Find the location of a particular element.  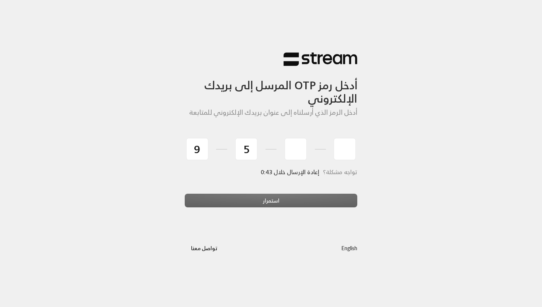

a: English is located at coordinates (349, 248).